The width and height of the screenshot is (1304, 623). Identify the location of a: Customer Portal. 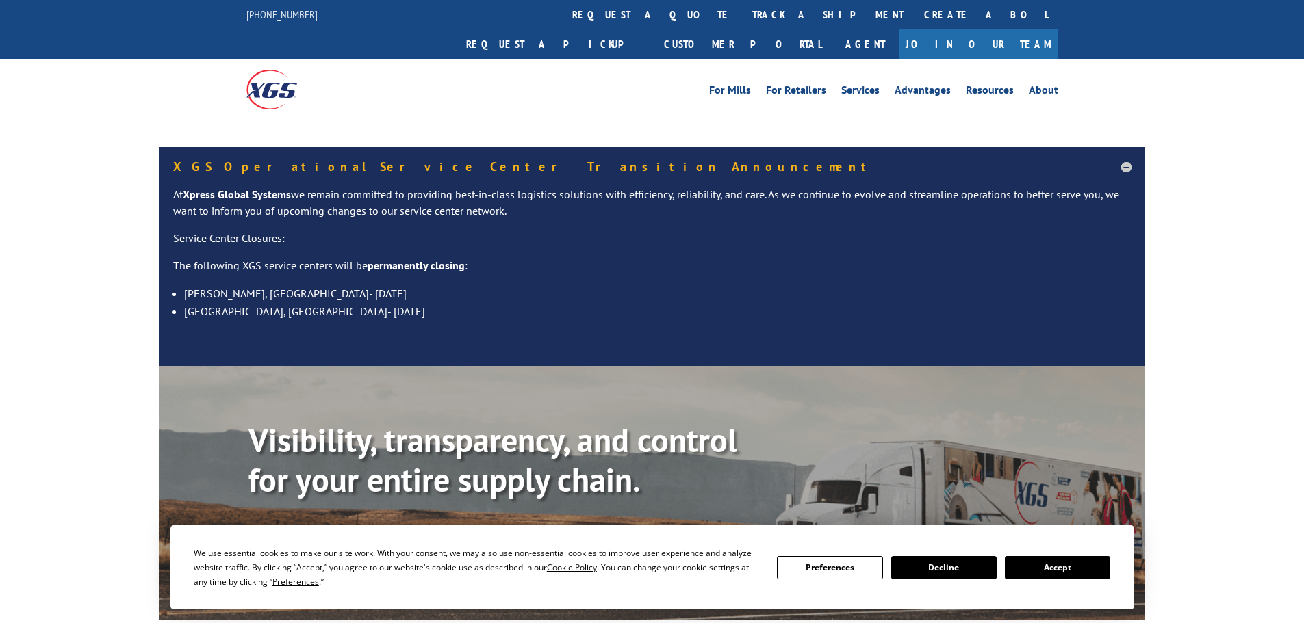
(743, 44).